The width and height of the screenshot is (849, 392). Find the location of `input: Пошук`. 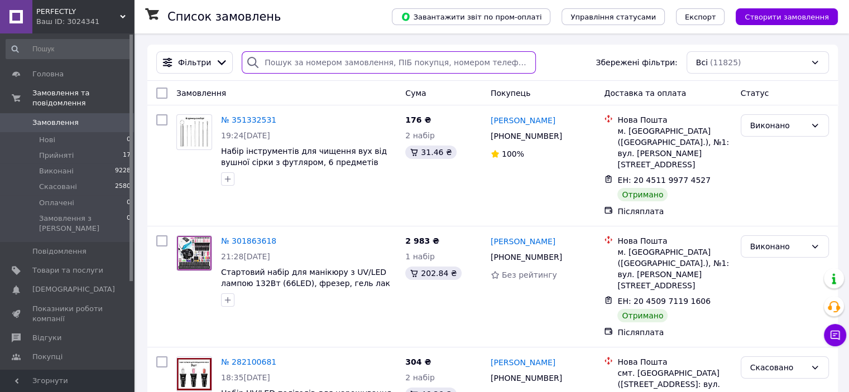

input: Пошук is located at coordinates (69, 49).